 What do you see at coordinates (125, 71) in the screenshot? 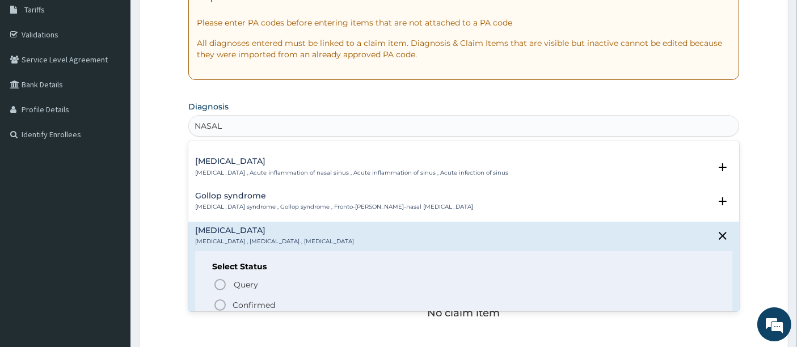
I see `div: Chat with us now` at bounding box center [125, 71].